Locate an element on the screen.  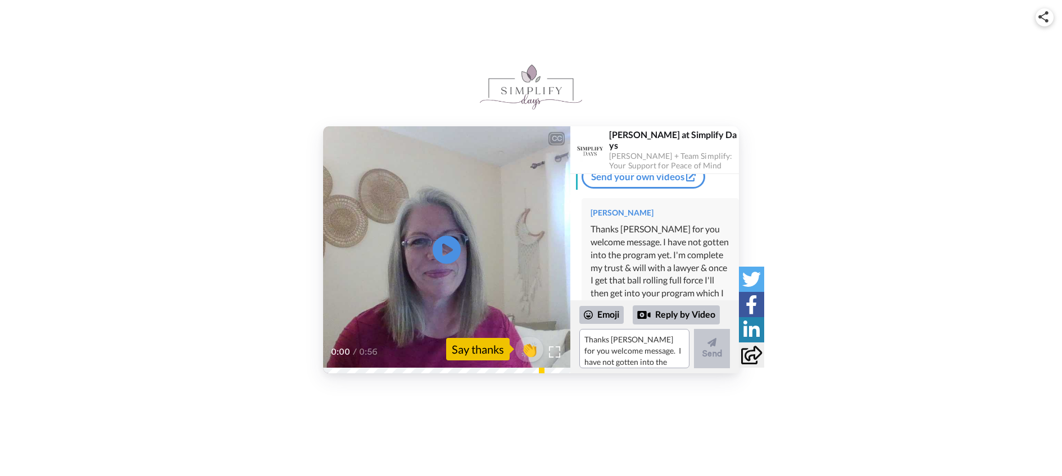
div: Say thanks is located at coordinates (478, 349).